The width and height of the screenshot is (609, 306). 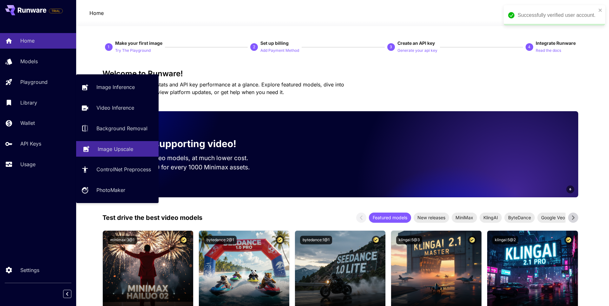 What do you see at coordinates (390, 217) in the screenshot?
I see `span: Featured models` at bounding box center [390, 217].